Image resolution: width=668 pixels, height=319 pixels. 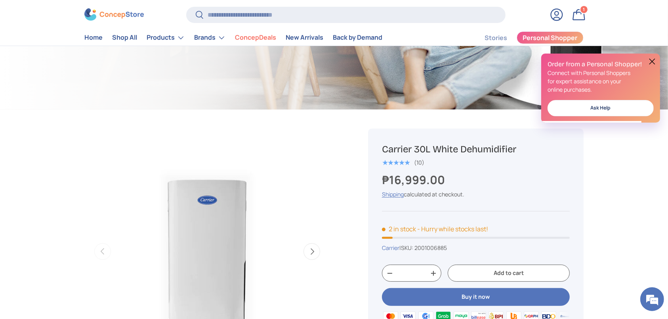 I want to click on a: ConcepStore, so click(x=114, y=15).